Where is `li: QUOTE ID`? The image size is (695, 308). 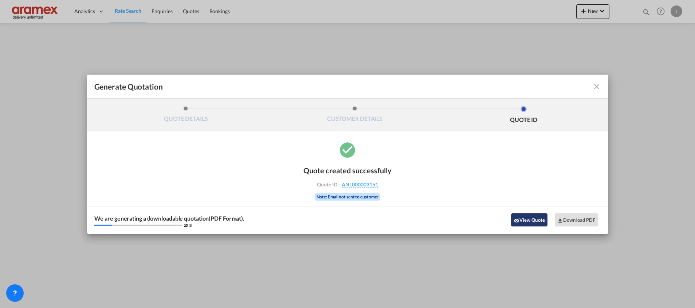 li: QUOTE ID is located at coordinates (524, 116).